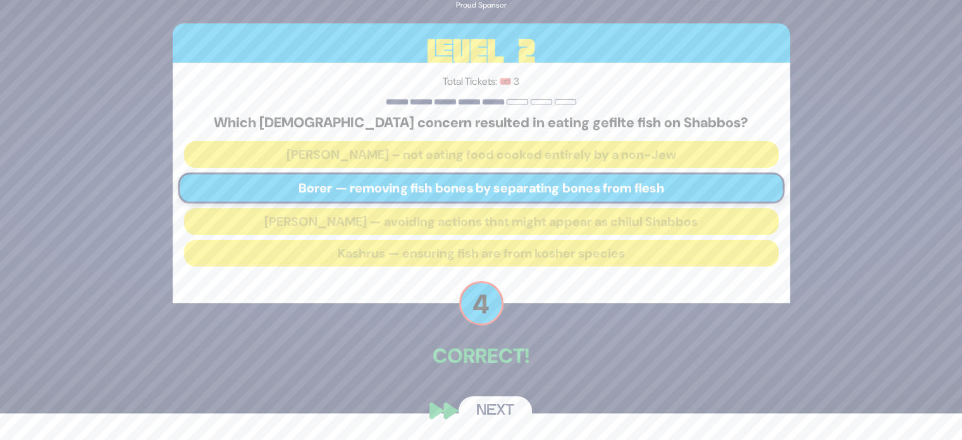 Image resolution: width=962 pixels, height=440 pixels. What do you see at coordinates (495, 411) in the screenshot?
I see `button: Next` at bounding box center [495, 411].